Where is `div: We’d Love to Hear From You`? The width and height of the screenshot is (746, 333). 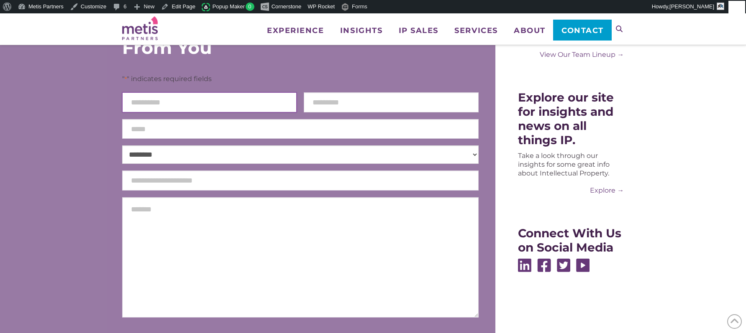
div: We’d Love to Hear From You is located at coordinates (233, 37).